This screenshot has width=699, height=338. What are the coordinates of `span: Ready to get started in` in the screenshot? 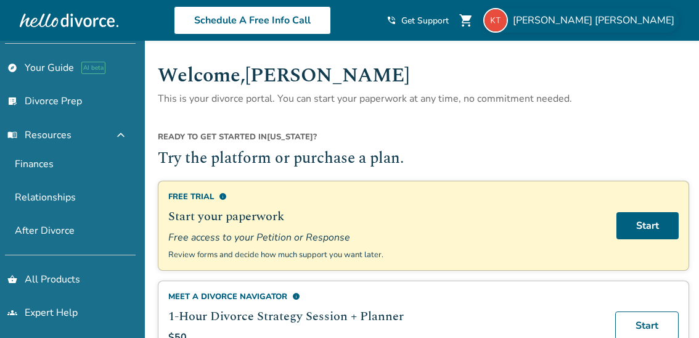 It's located at (212, 137).